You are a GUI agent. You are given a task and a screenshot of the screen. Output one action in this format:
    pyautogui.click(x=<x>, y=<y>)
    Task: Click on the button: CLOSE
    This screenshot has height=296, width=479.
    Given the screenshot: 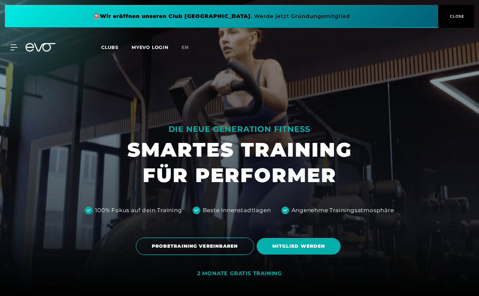 What is the action you would take?
    pyautogui.click(x=456, y=16)
    